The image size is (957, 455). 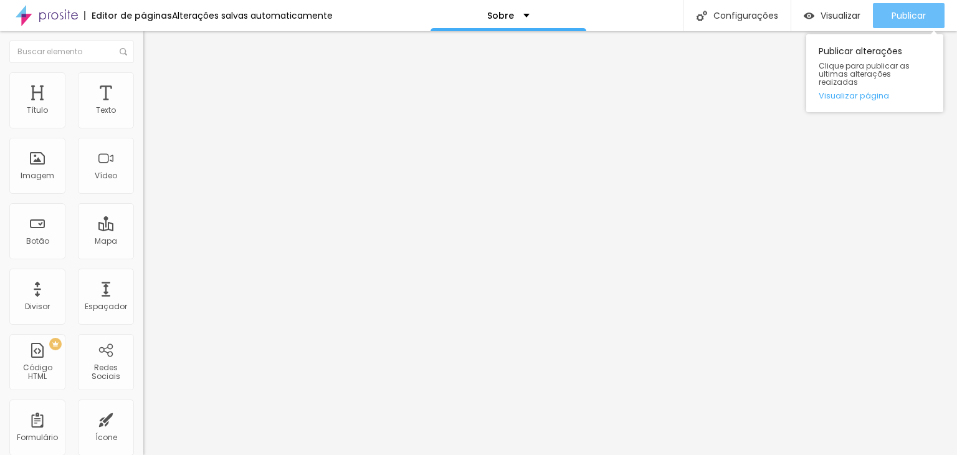 What do you see at coordinates (106, 241) in the screenshot?
I see `div: Mapa` at bounding box center [106, 241].